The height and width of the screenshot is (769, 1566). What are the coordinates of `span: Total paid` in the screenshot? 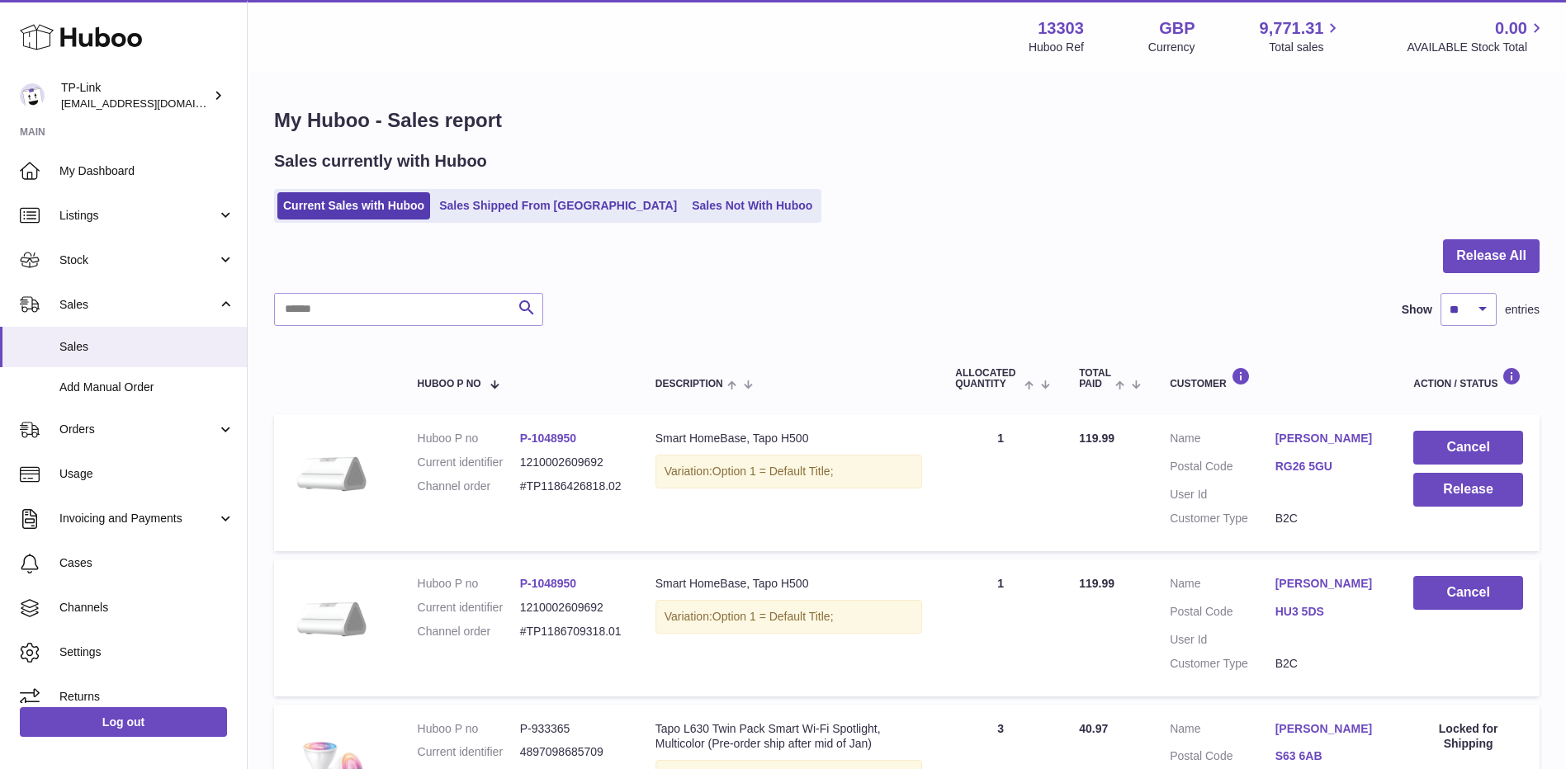 It's located at (1095, 379).